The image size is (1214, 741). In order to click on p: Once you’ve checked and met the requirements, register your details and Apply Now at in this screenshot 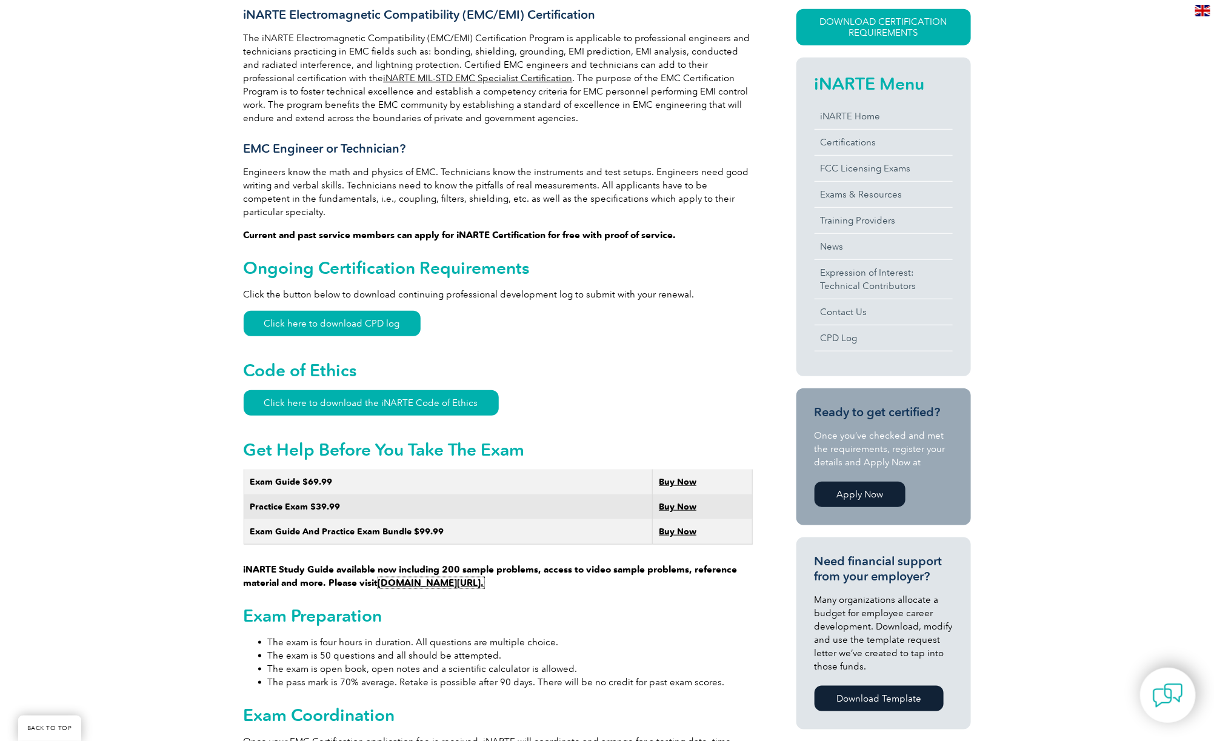, I will do `click(883, 449)`.